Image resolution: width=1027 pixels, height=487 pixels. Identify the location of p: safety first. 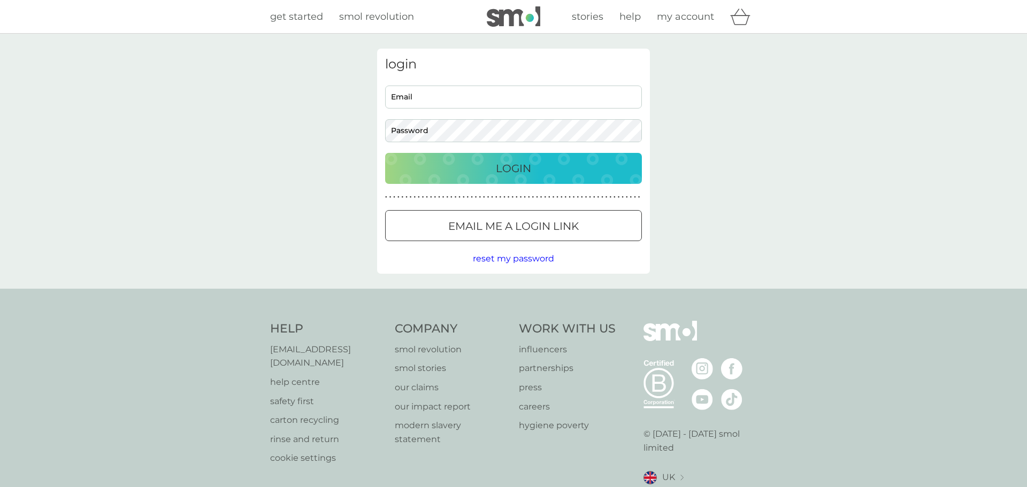
(327, 402).